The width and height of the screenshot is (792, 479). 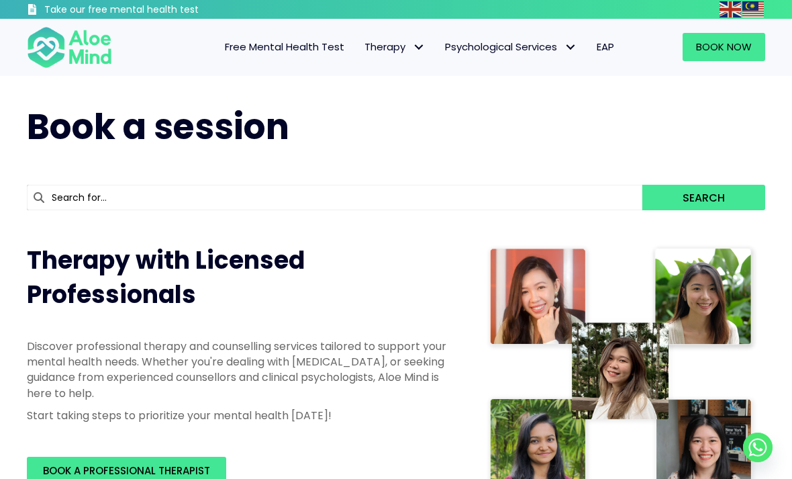 I want to click on a: Free Mental Health Test, so click(x=285, y=47).